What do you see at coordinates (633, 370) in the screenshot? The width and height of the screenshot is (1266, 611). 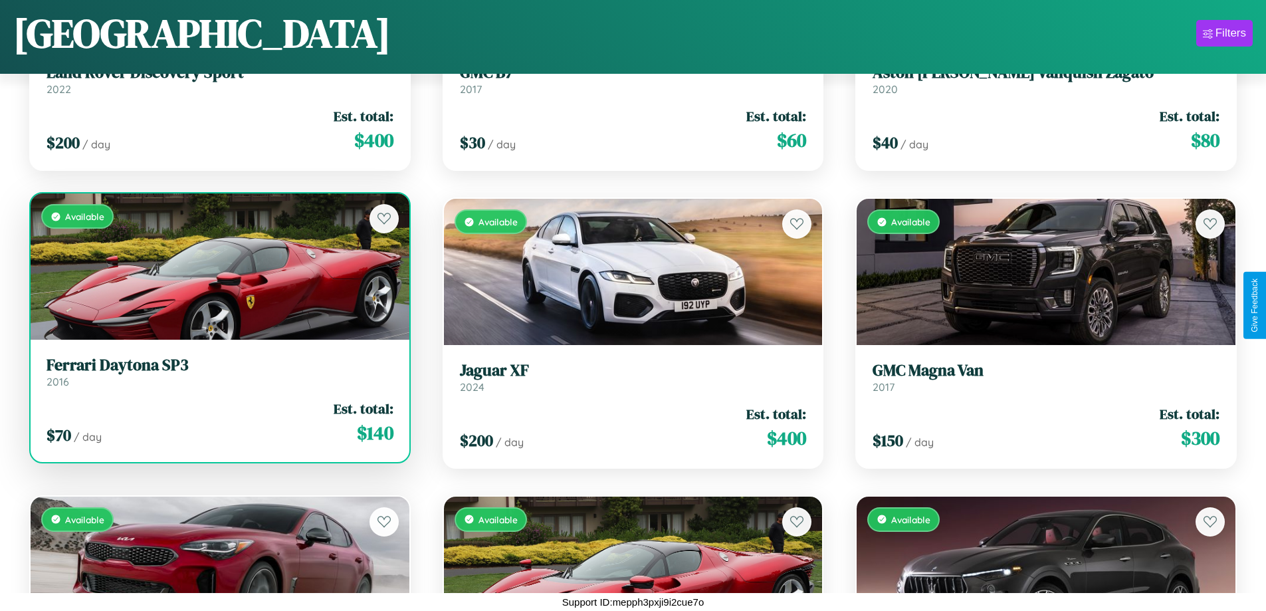 I see `h3: Jaguar XF` at bounding box center [633, 370].